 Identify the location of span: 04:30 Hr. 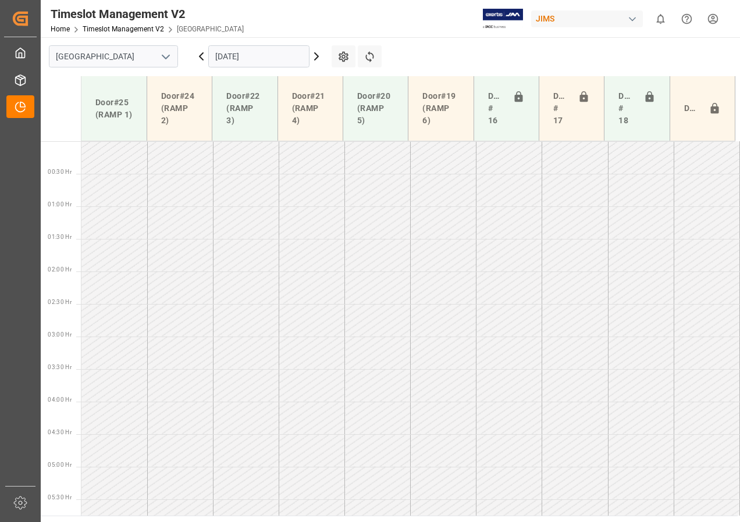
(59, 432).